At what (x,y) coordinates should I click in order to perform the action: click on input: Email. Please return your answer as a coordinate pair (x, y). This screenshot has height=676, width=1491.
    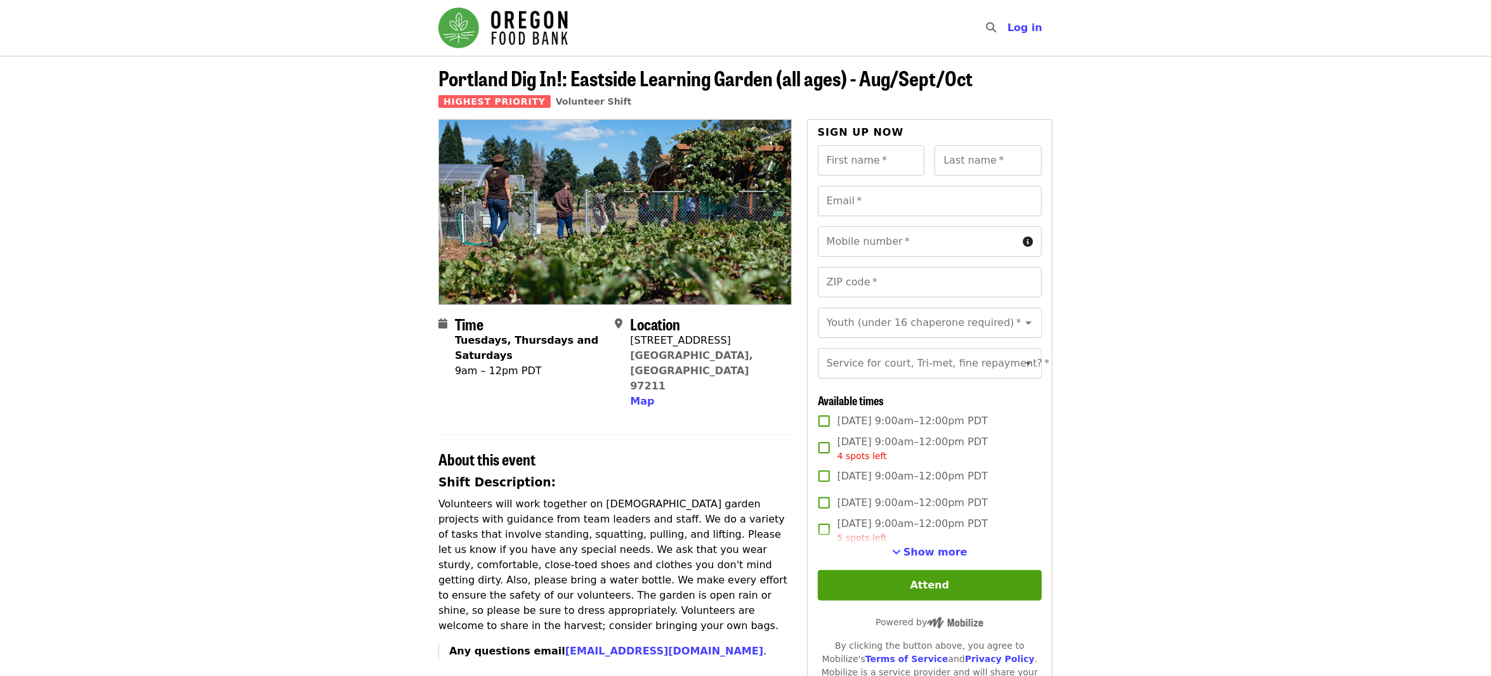
    Looking at the image, I should click on (929, 201).